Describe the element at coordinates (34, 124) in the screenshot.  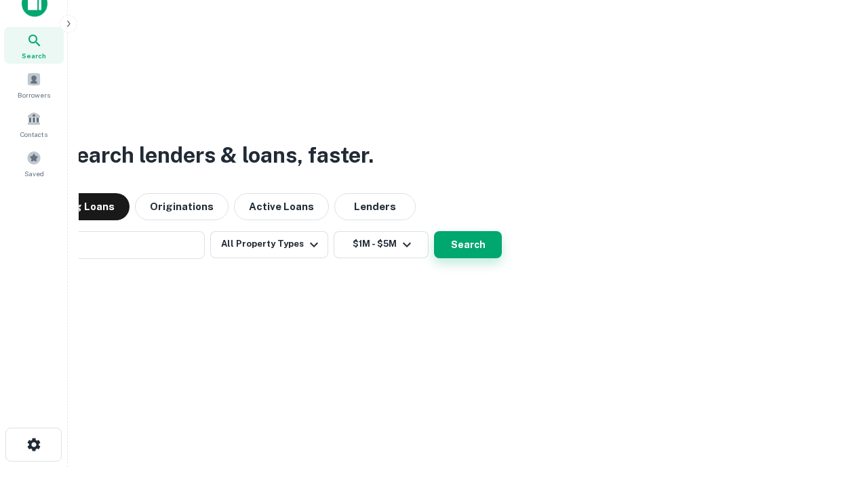
I see `a: Contacts` at that location.